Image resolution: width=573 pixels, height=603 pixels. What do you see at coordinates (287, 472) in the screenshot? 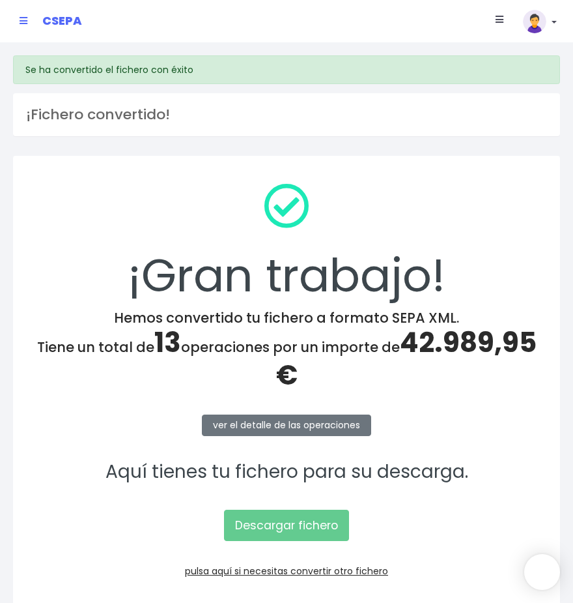
I see `p: Aquí tienes tu fichero para su descarga.` at bounding box center [287, 472].